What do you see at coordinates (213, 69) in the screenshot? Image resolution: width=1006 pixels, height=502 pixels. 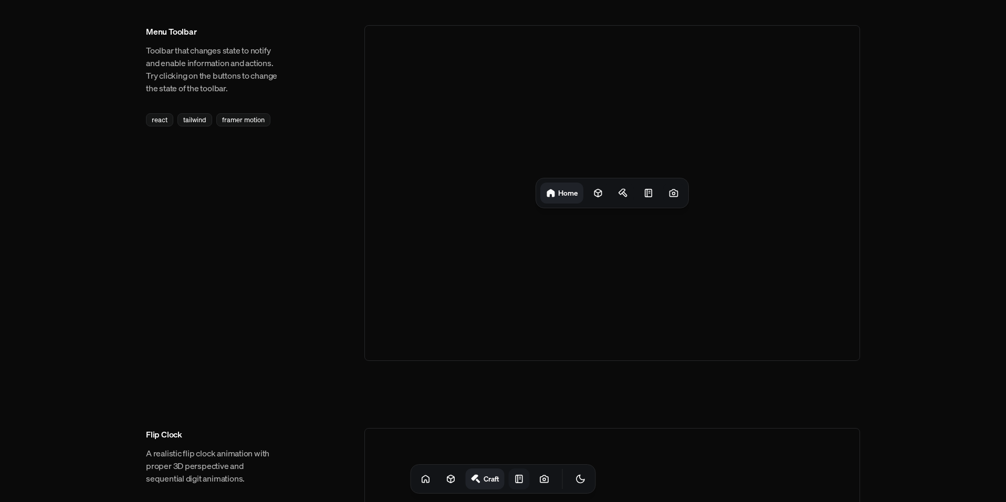 I see `p: Toolbar that changes state to notify and enable information and actions. Try clicking on the butt...` at bounding box center [213, 69].